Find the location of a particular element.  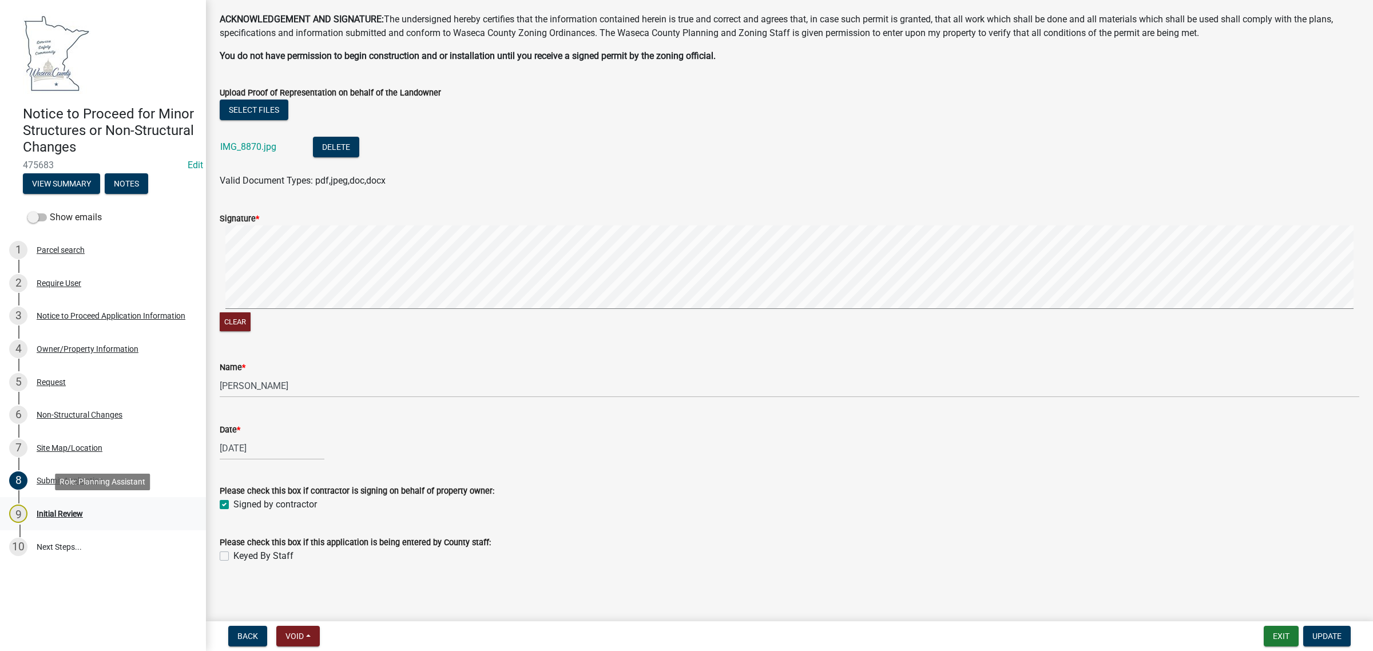

div: 4 is located at coordinates (18, 349).